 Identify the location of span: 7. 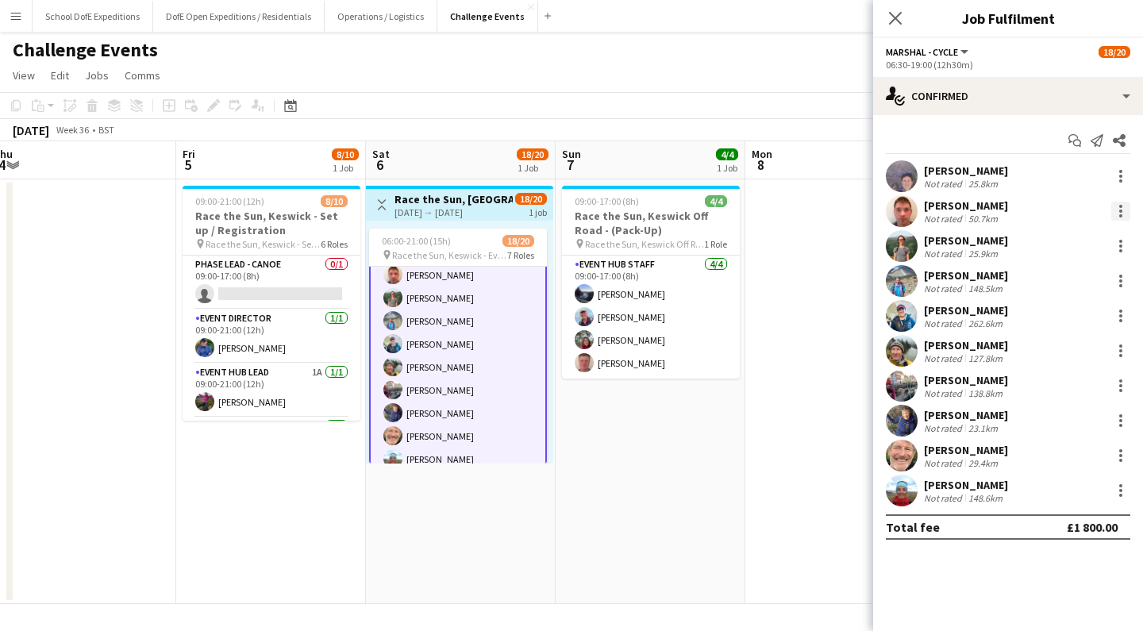
(570, 164).